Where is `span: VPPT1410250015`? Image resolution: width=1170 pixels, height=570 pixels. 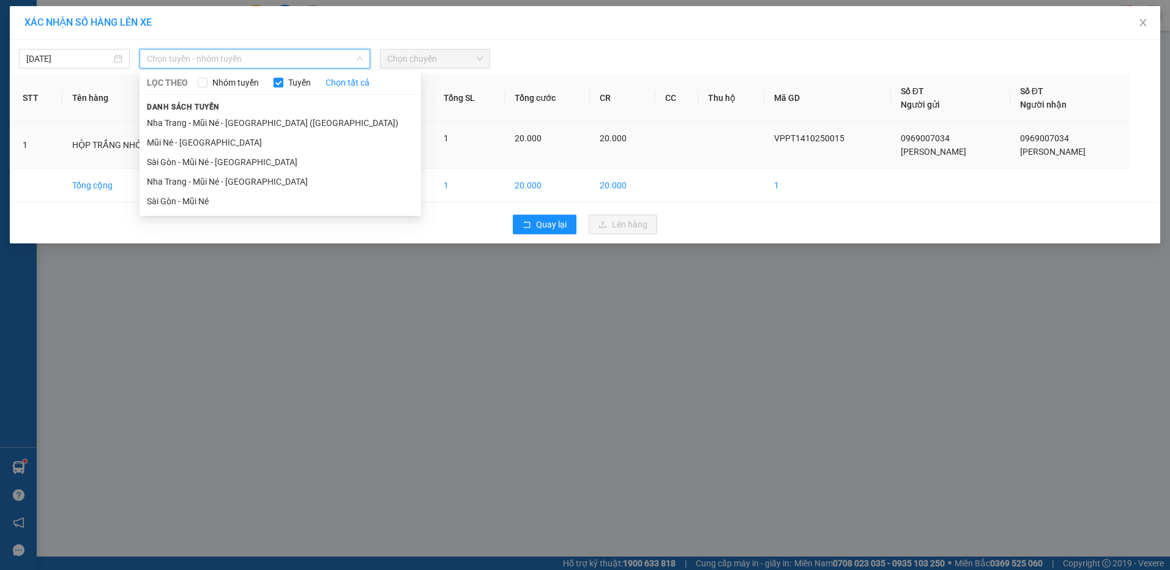 span: VPPT1410250015 is located at coordinates (809, 138).